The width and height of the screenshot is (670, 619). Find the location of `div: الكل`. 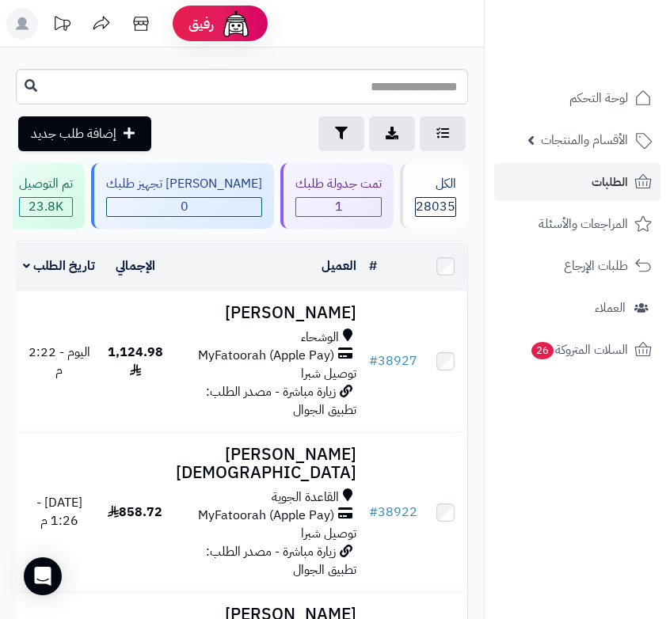

div: الكل is located at coordinates (435, 184).